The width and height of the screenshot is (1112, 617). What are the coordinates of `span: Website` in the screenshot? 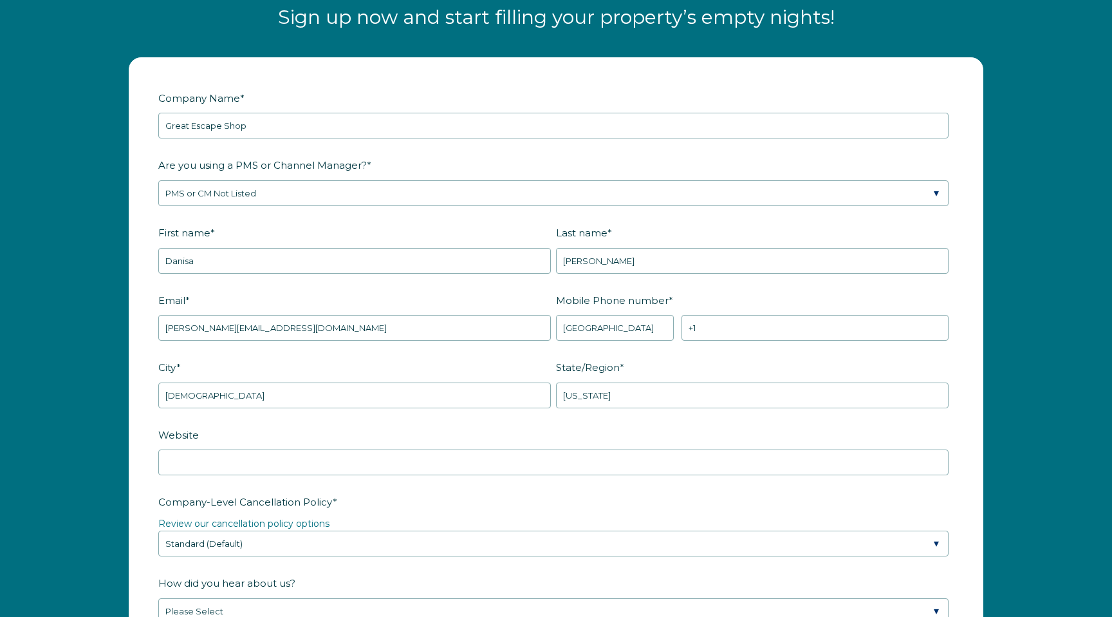 It's located at (178, 434).